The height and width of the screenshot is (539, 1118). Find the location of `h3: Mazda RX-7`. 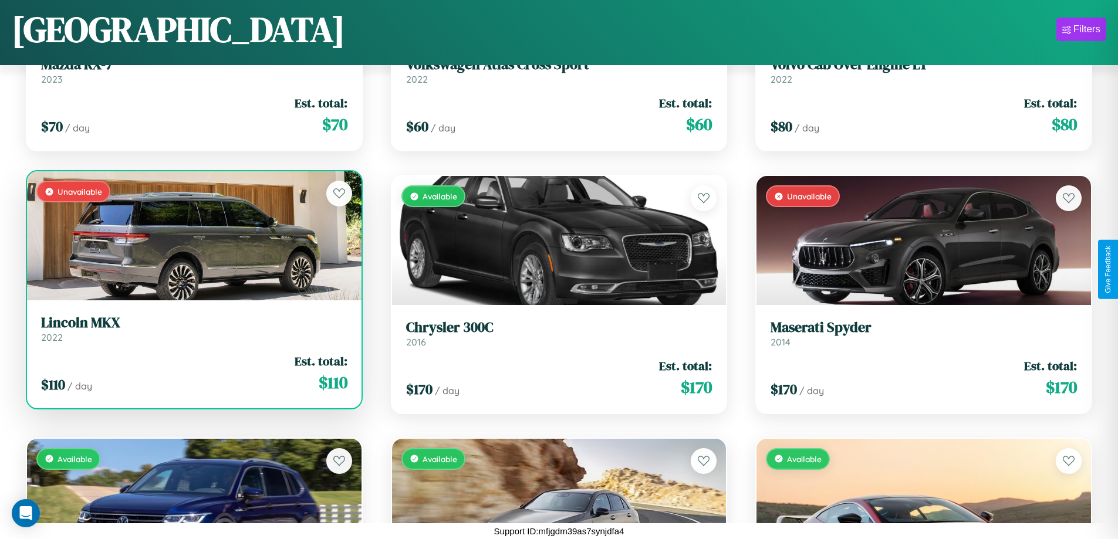

h3: Mazda RX-7 is located at coordinates (194, 65).